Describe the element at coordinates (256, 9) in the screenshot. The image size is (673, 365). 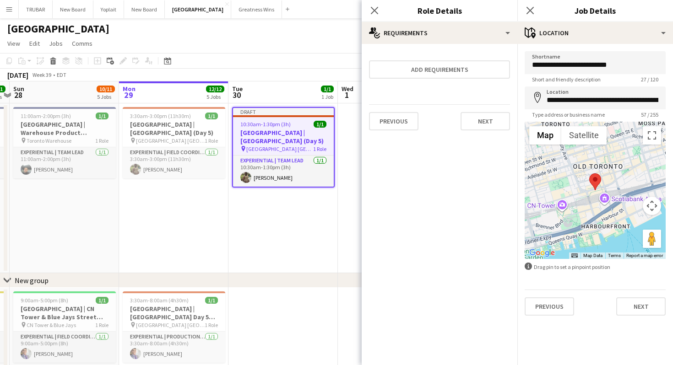
I see `button: Greatness Wins` at that location.